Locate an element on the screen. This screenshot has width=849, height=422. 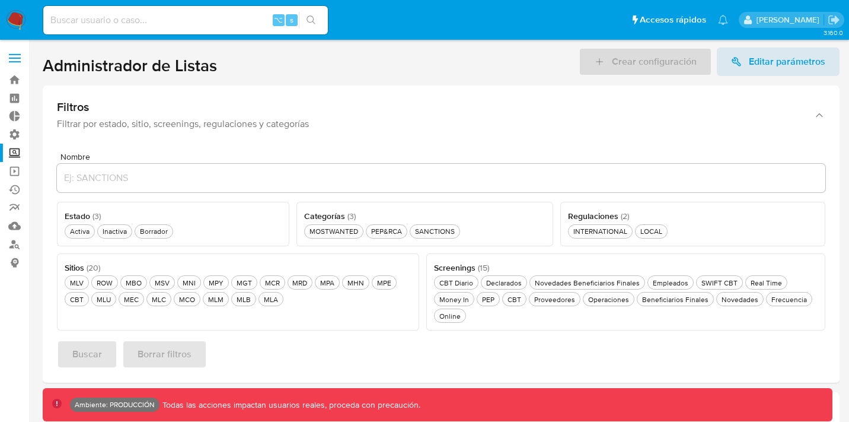
span: s is located at coordinates (292, 20).